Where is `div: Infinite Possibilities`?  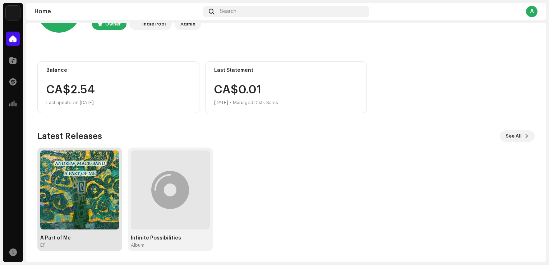 div: Infinite Possibilities is located at coordinates (170, 238).